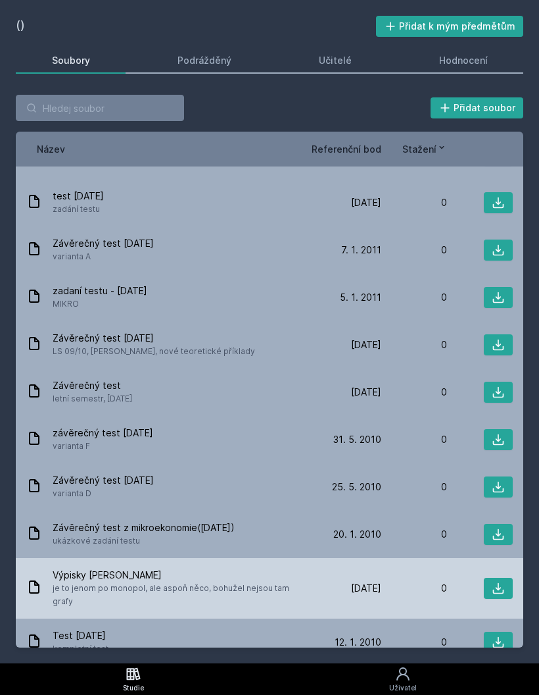 Image resolution: width=539 pixels, height=695 pixels. What do you see at coordinates (358, 641) in the screenshot?
I see `font: 12. 1. 2010` at bounding box center [358, 641].